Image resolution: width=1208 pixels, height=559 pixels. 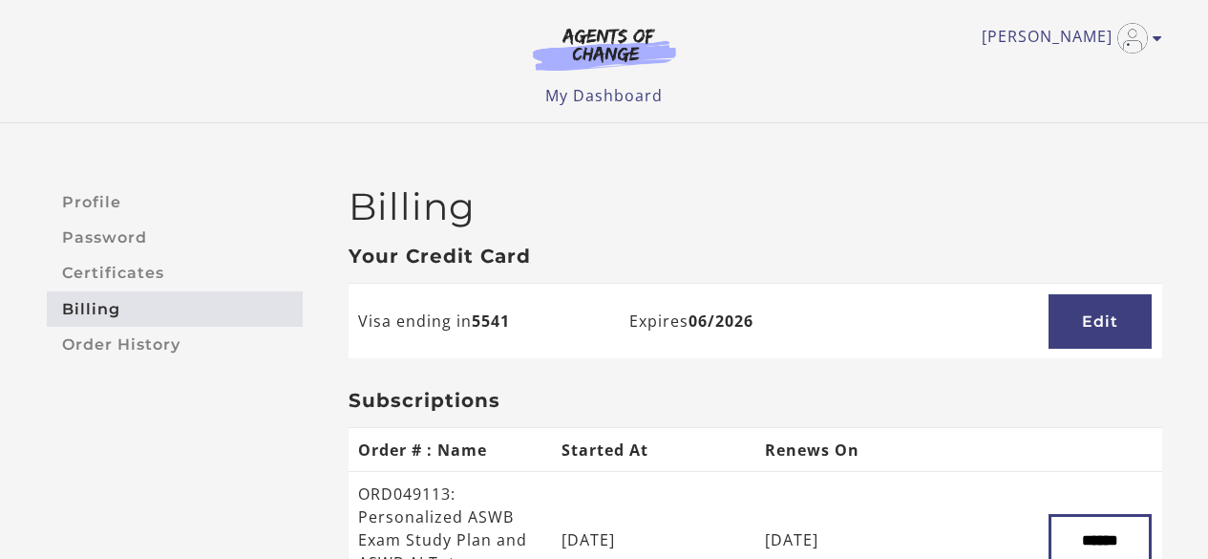 I want to click on h3: Subscriptions, so click(x=755, y=400).